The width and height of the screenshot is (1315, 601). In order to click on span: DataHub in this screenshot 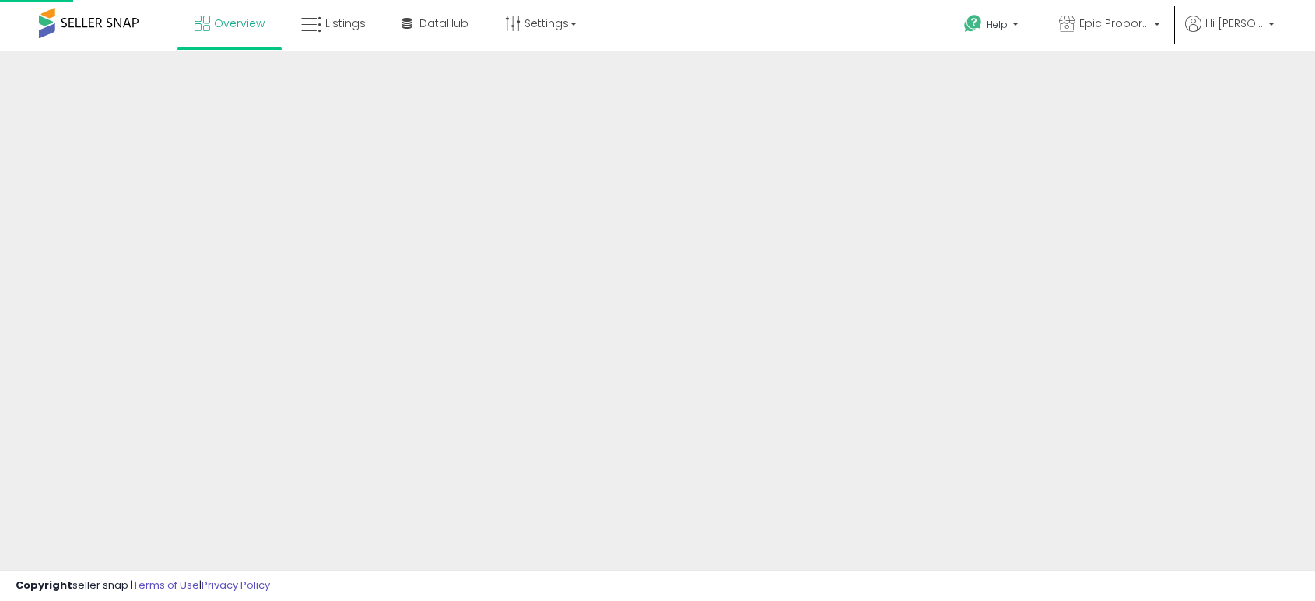, I will do `click(443, 23)`.